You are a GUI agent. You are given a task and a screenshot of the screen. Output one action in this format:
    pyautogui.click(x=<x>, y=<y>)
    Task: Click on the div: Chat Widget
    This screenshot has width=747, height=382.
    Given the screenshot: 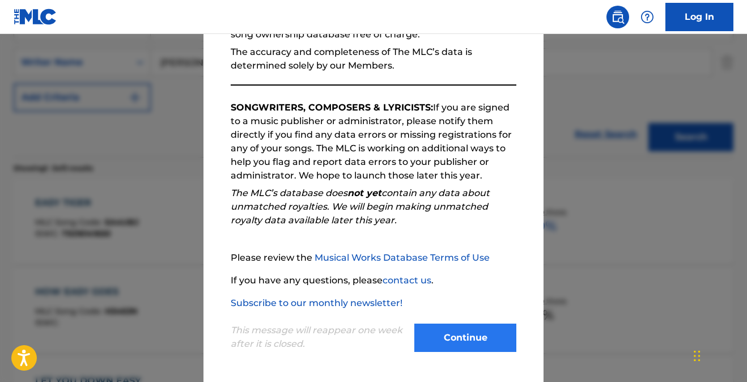 What is the action you would take?
    pyautogui.click(x=719, y=355)
    